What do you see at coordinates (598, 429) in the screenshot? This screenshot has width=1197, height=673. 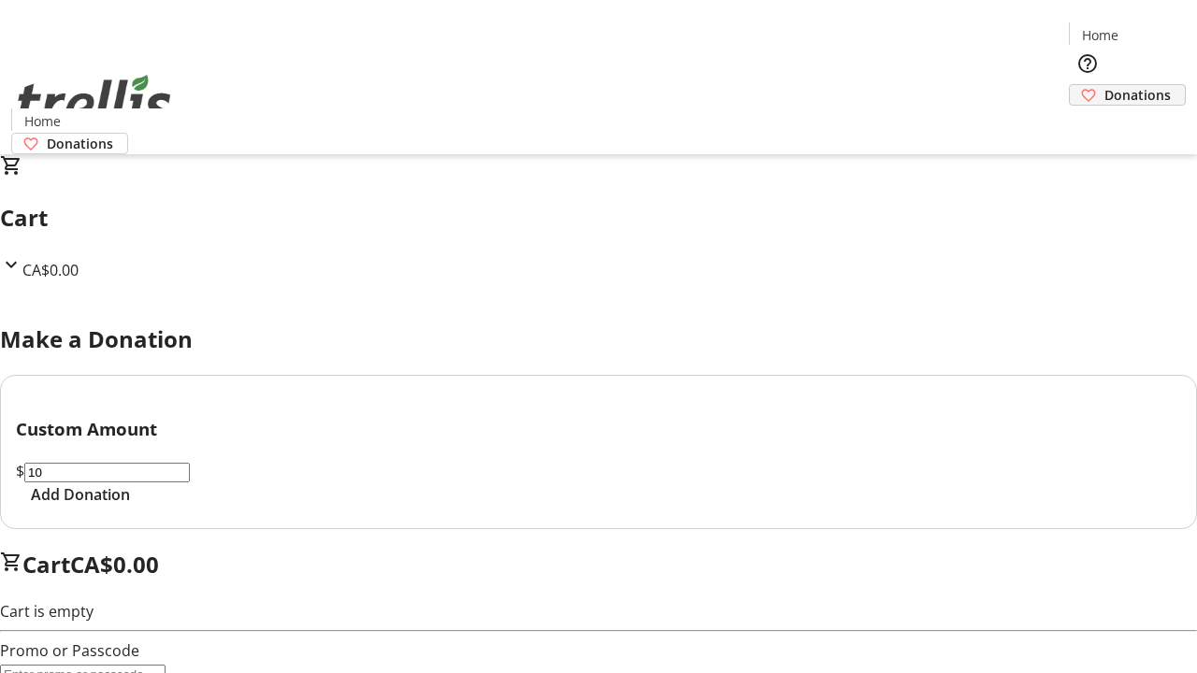 I see `h3: Custom Amount` at bounding box center [598, 429].